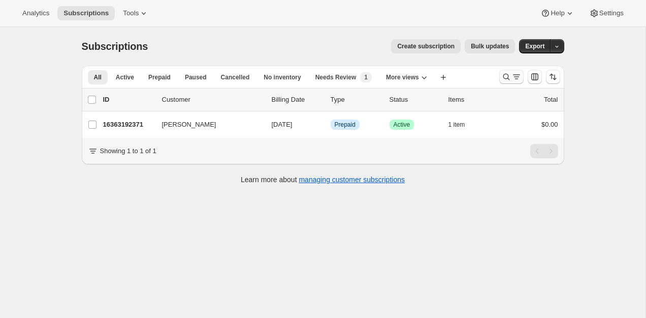 The width and height of the screenshot is (646, 318). Describe the element at coordinates (415, 100) in the screenshot. I see `p: Status` at that location.